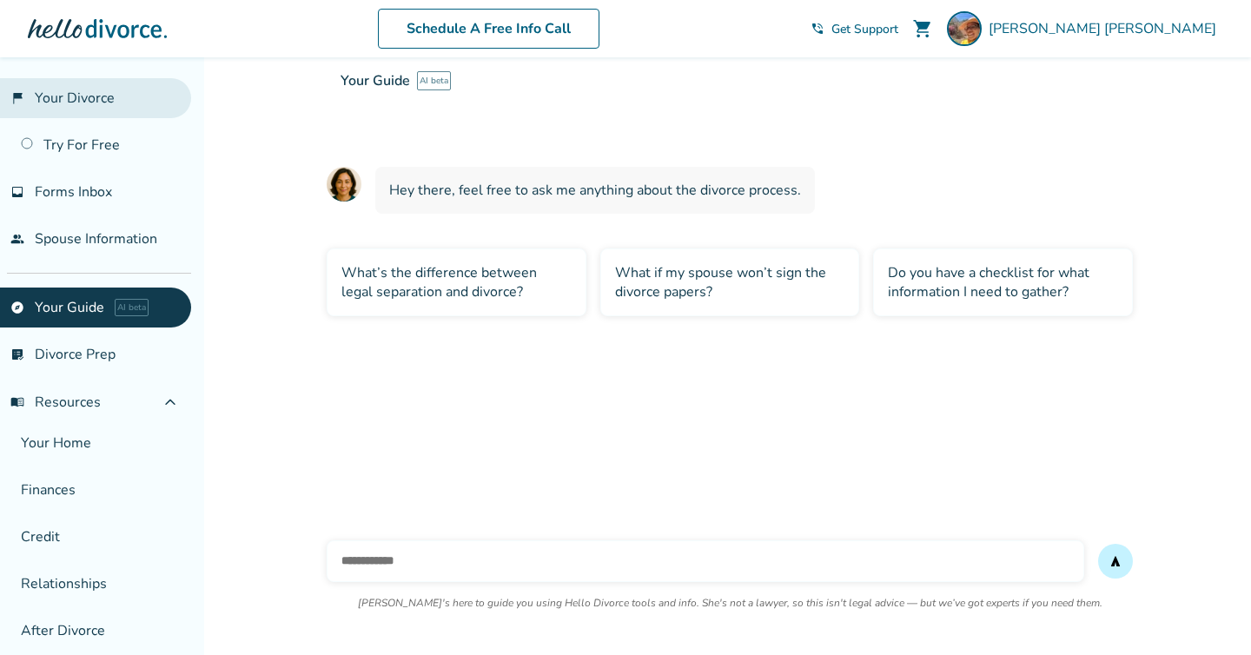 The width and height of the screenshot is (1251, 655). Describe the element at coordinates (854, 29) in the screenshot. I see `a: phone_in_talkGet Support` at that location.